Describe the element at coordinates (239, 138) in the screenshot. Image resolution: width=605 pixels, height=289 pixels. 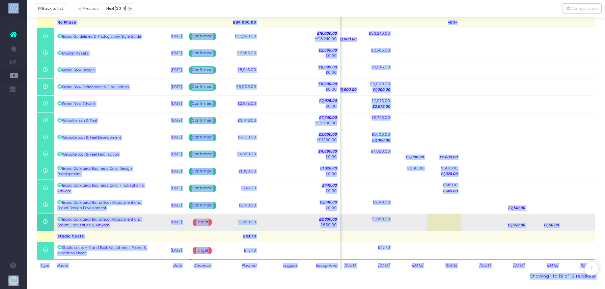
I see `td: £6,100.00` at that location.